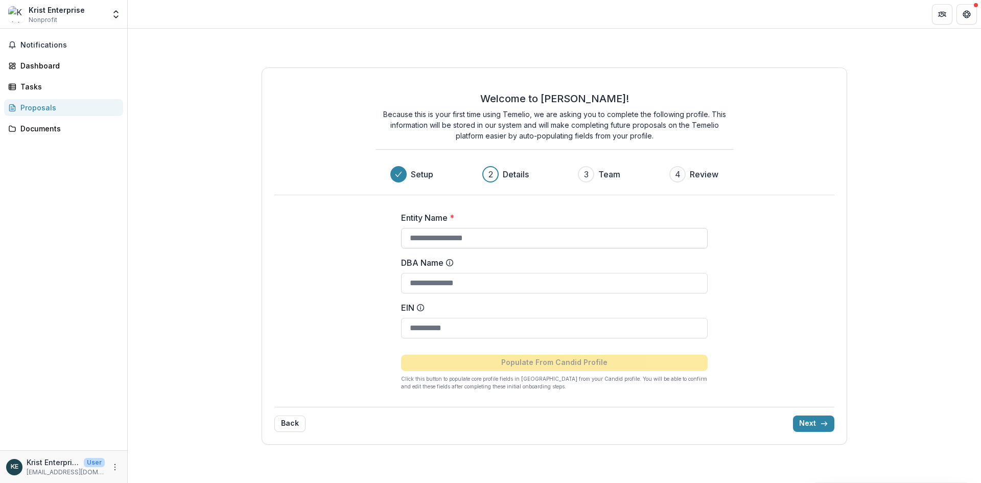 The height and width of the screenshot is (483, 981). Describe the element at coordinates (942, 14) in the screenshot. I see `button: Partners` at that location.